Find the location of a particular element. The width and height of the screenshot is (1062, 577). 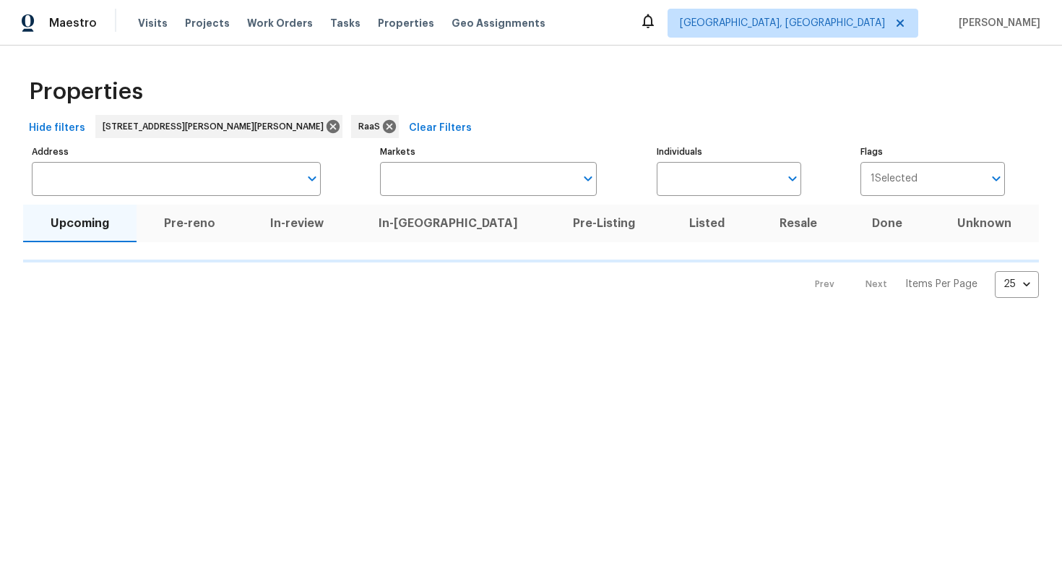

nav: Pagination Navigation is located at coordinates (920, 284).